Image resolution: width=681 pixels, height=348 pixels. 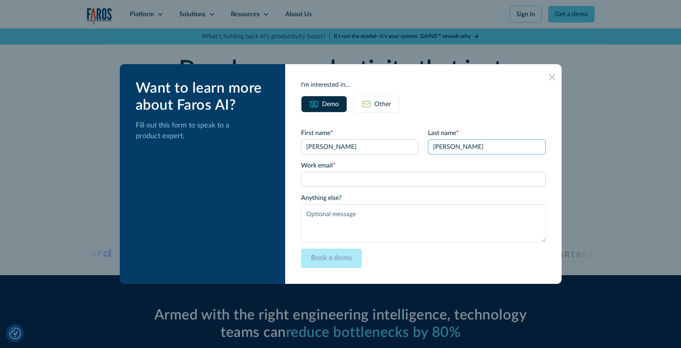 I want to click on div: Demo, so click(x=330, y=104).